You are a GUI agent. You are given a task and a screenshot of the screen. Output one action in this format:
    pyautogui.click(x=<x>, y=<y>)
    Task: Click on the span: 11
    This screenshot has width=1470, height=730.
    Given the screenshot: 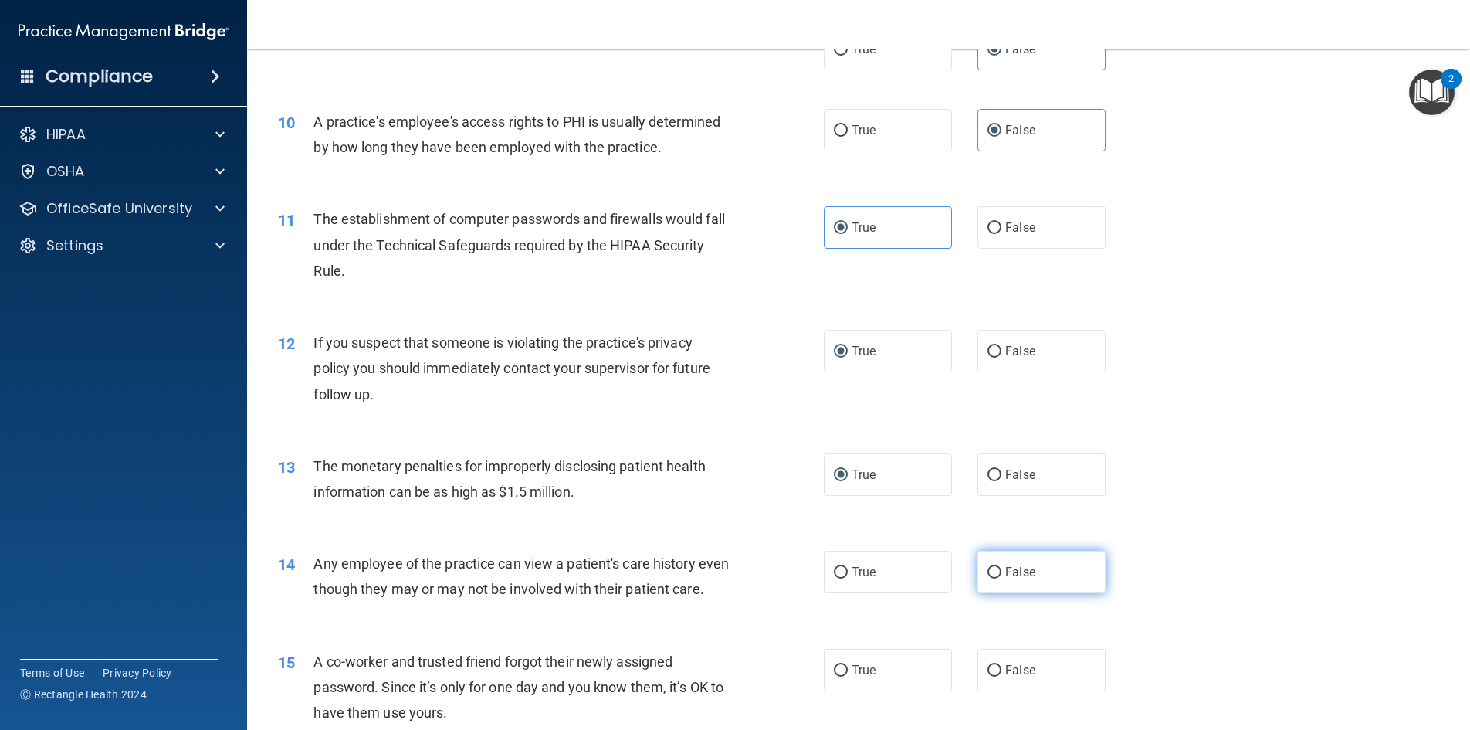 What is the action you would take?
    pyautogui.click(x=286, y=220)
    